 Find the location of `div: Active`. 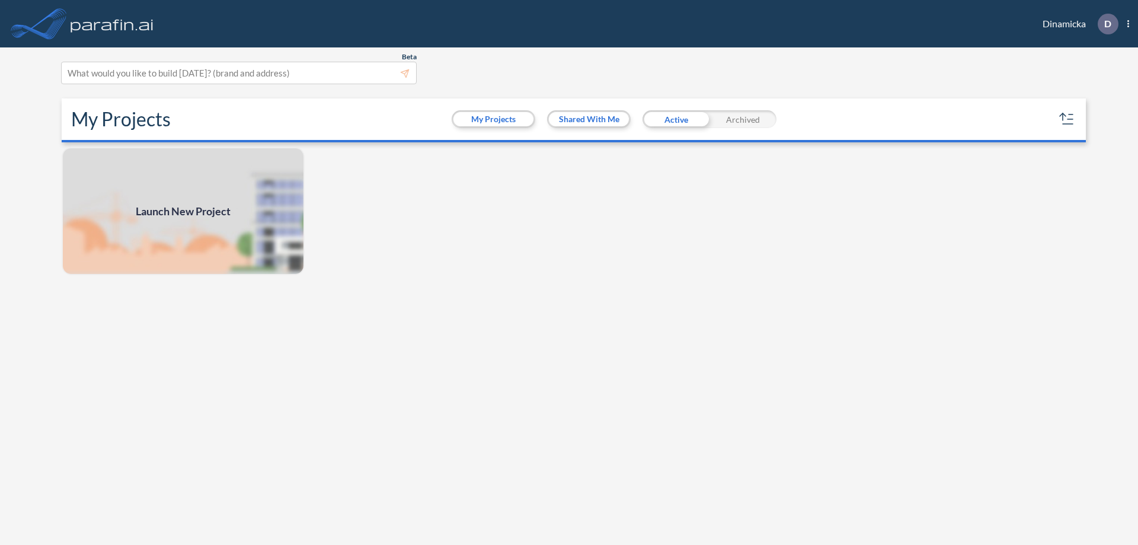

div: Active is located at coordinates (676, 119).